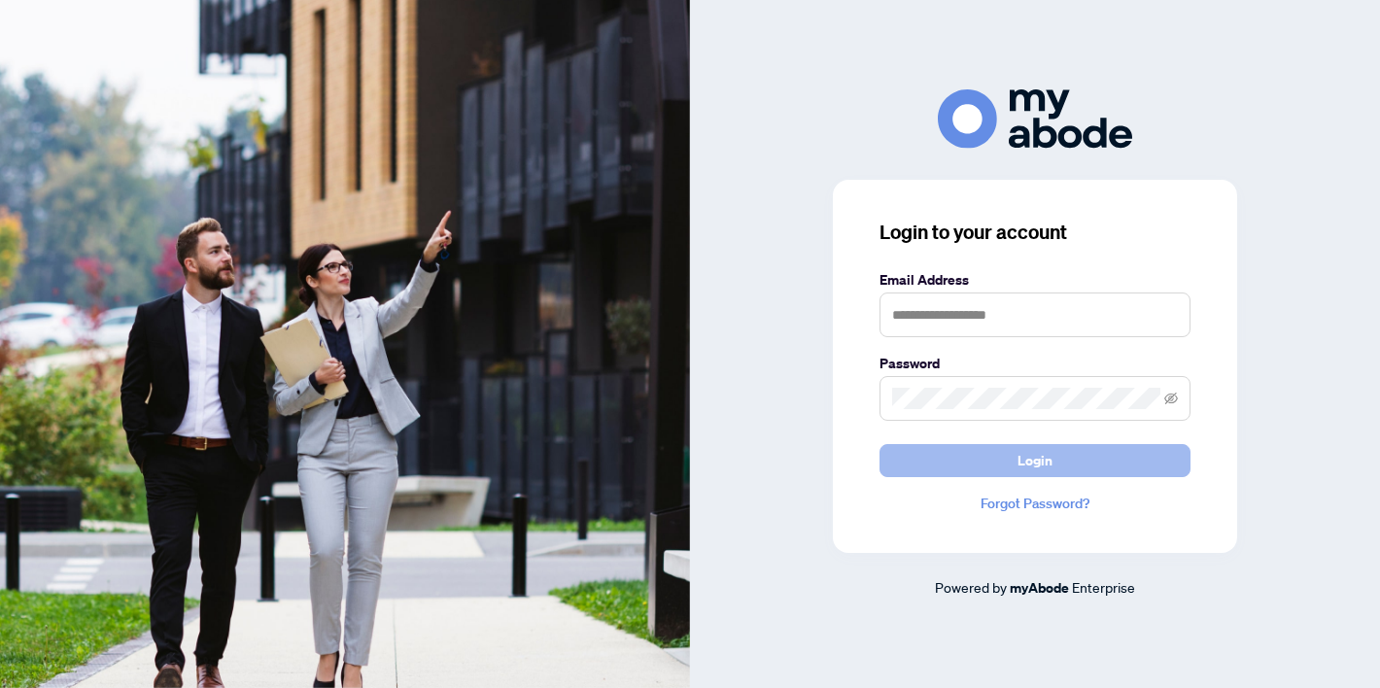 The height and width of the screenshot is (688, 1380). I want to click on a: Forgot Password?, so click(1035, 503).